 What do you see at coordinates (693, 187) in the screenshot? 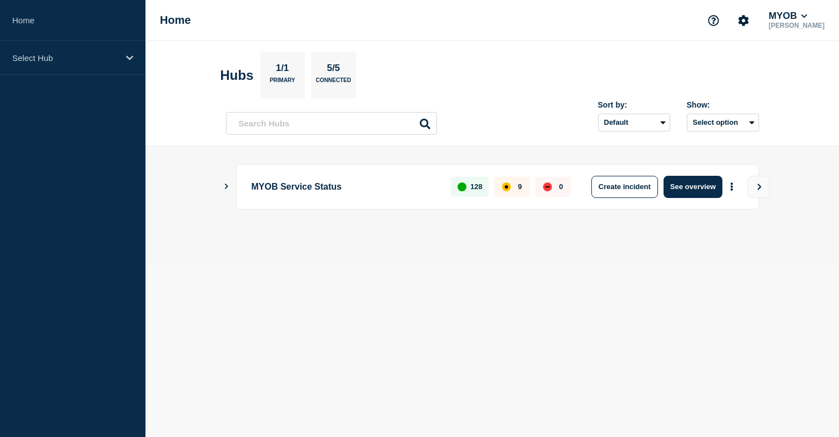
I see `button: See overview` at bounding box center [693, 187].